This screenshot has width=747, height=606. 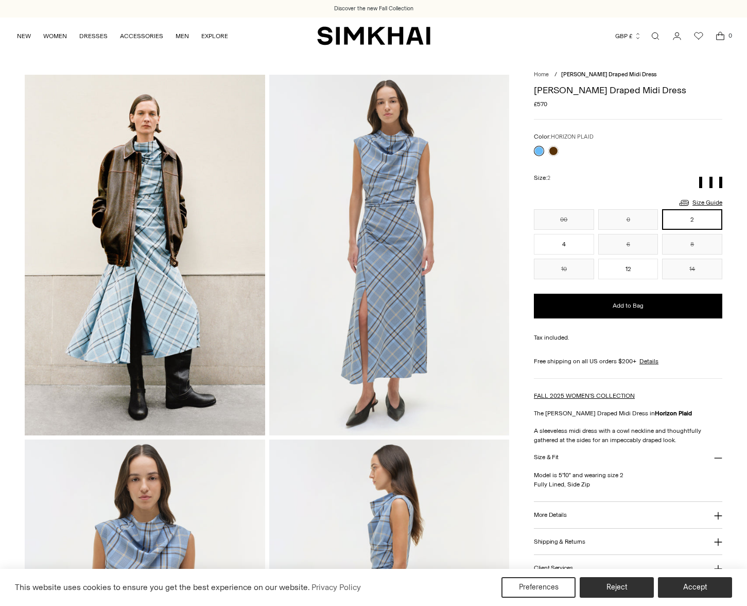 I want to click on div: Free shipping on all US orders $200+, so click(x=628, y=361).